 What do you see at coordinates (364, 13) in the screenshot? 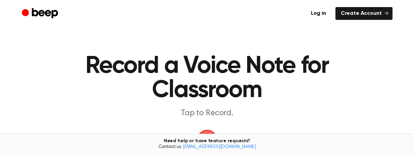
I see `a: Create Account` at bounding box center [364, 13].